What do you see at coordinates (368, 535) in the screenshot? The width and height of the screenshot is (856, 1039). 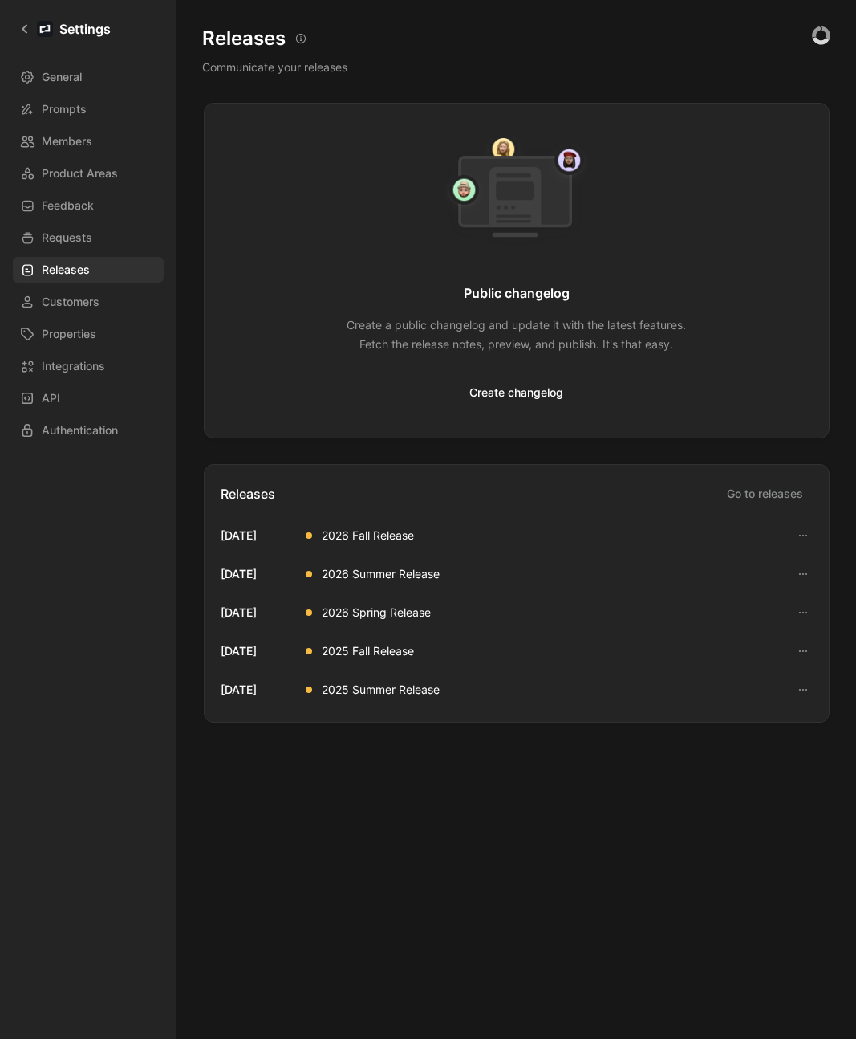 I see `div: 2026 Fall Release` at bounding box center [368, 535].